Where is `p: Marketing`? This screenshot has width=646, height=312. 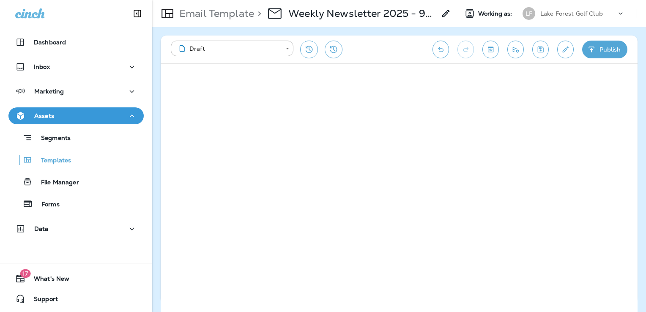
p: Marketing is located at coordinates (49, 91).